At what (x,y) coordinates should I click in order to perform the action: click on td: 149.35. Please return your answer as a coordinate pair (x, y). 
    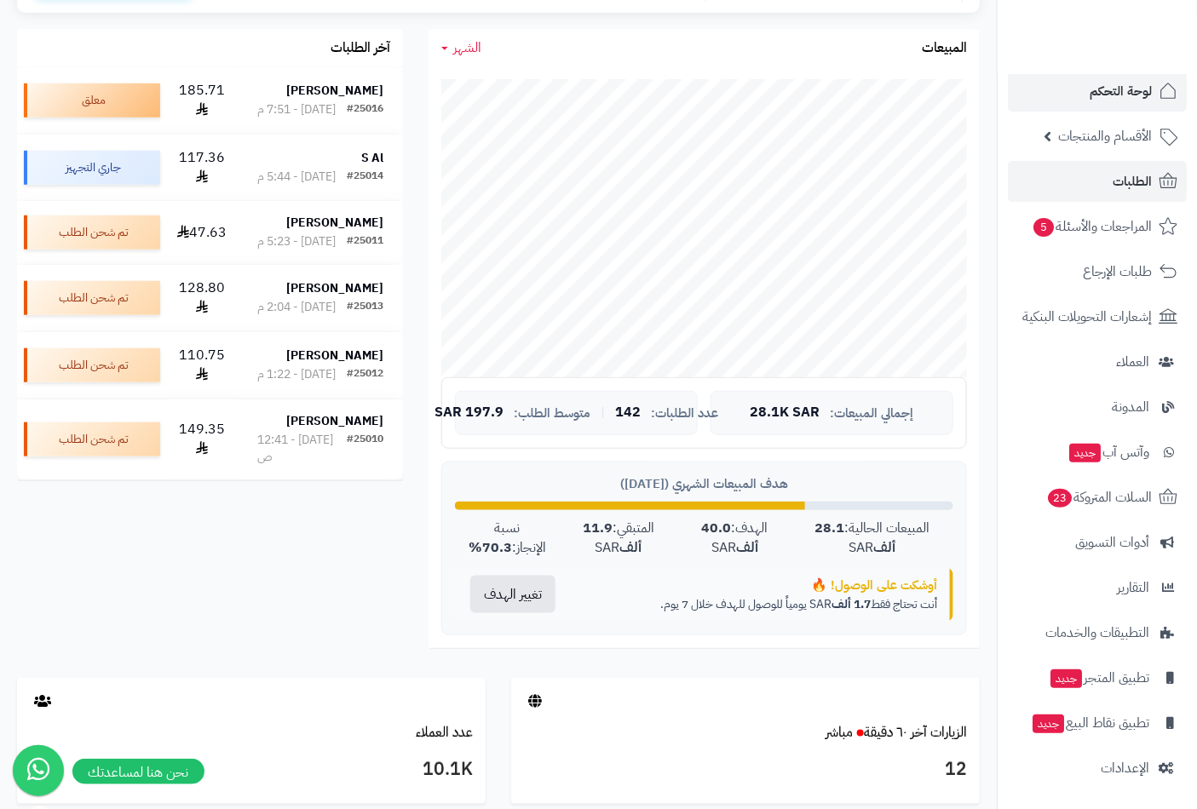
    Looking at the image, I should click on (202, 440).